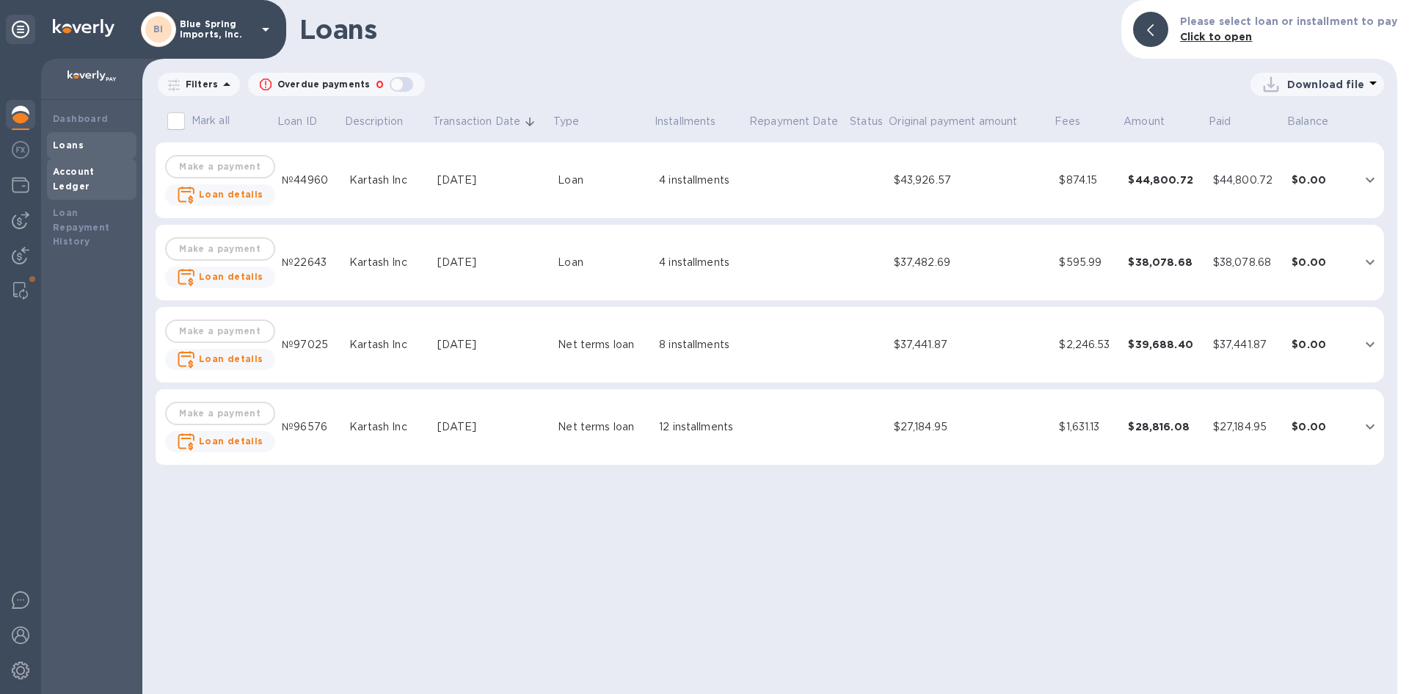 Image resolution: width=1409 pixels, height=694 pixels. I want to click on p: Overdue payments, so click(324, 84).